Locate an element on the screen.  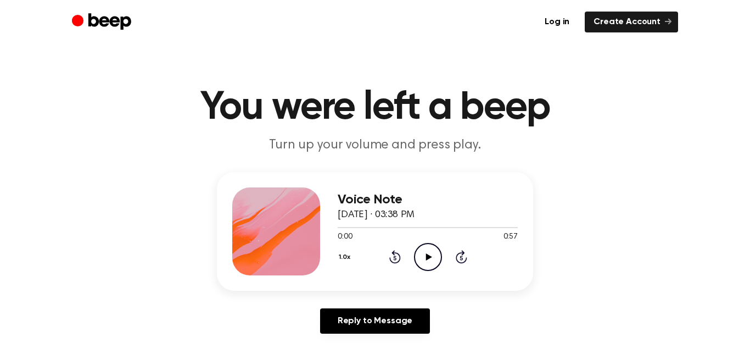
h3: Voice Note is located at coordinates (428, 199).